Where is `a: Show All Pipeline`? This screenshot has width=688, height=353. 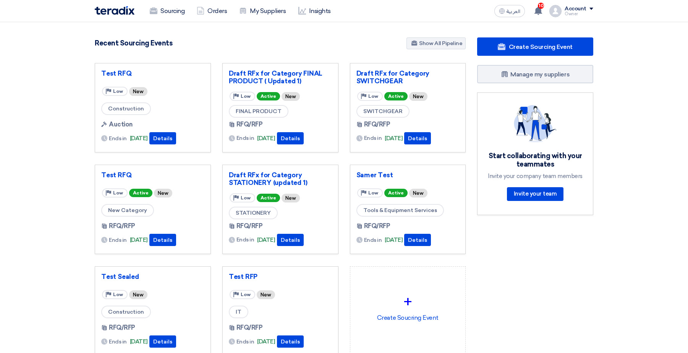 a: Show All Pipeline is located at coordinates (436, 43).